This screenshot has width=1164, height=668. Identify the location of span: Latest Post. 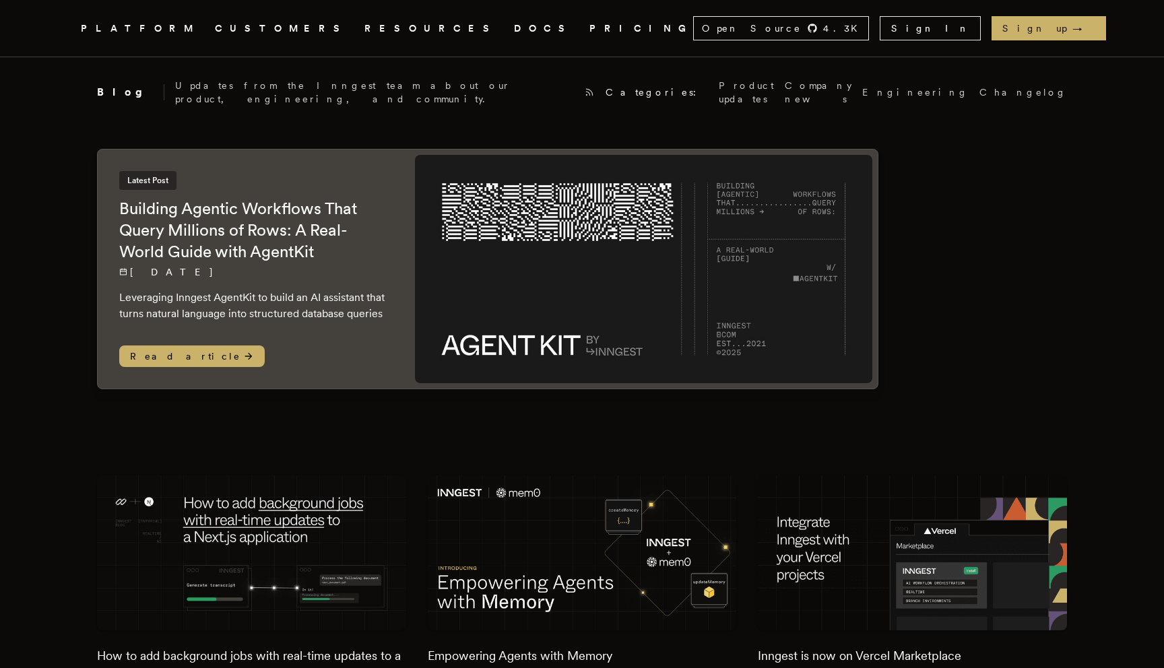
(148, 181).